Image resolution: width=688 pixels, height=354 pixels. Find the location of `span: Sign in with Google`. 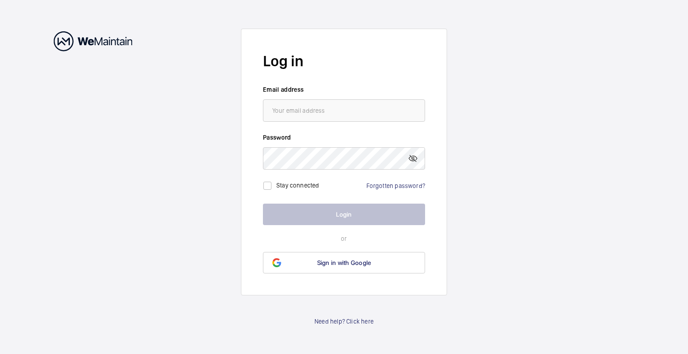

span: Sign in with Google is located at coordinates (344, 263).